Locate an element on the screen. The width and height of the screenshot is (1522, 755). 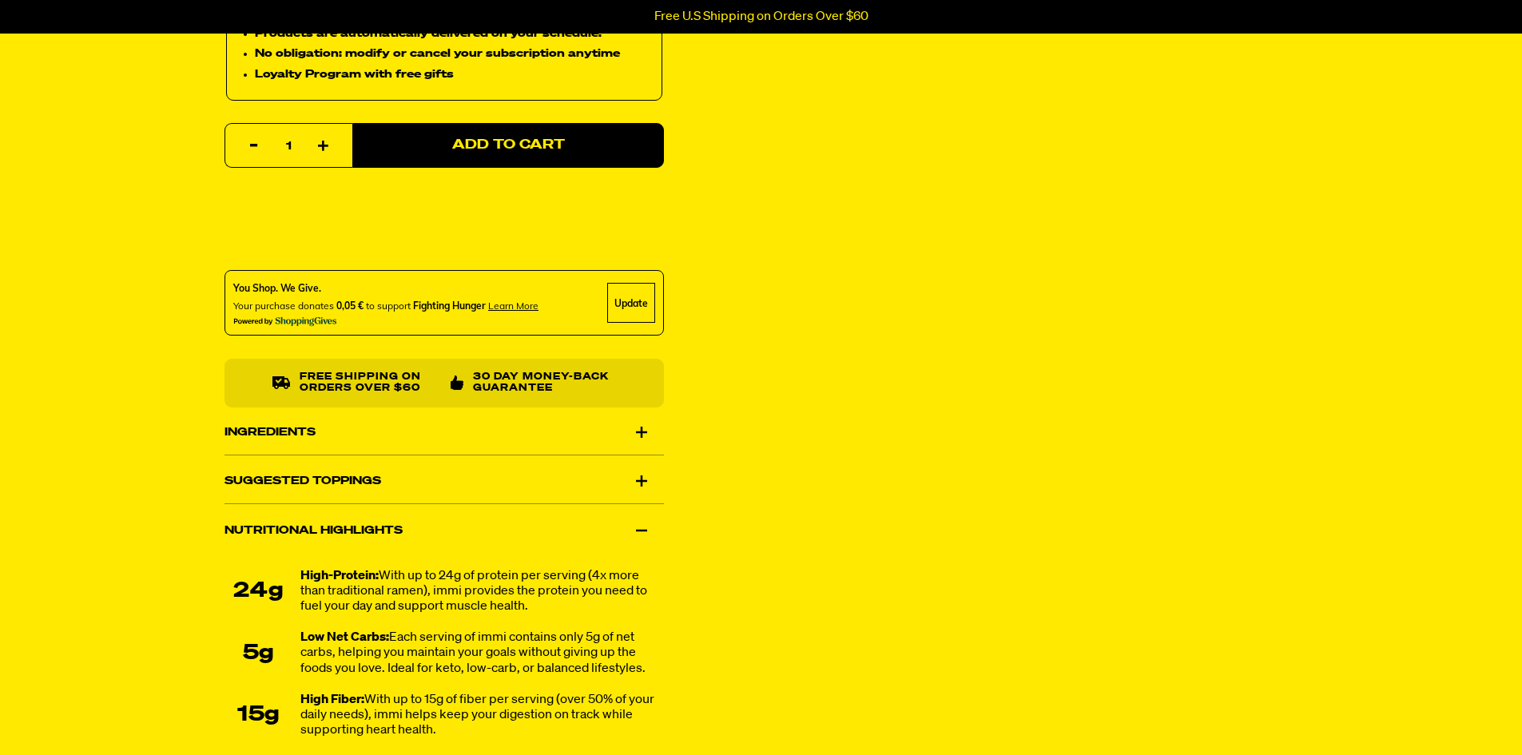
div: 5g is located at coordinates (258, 654).